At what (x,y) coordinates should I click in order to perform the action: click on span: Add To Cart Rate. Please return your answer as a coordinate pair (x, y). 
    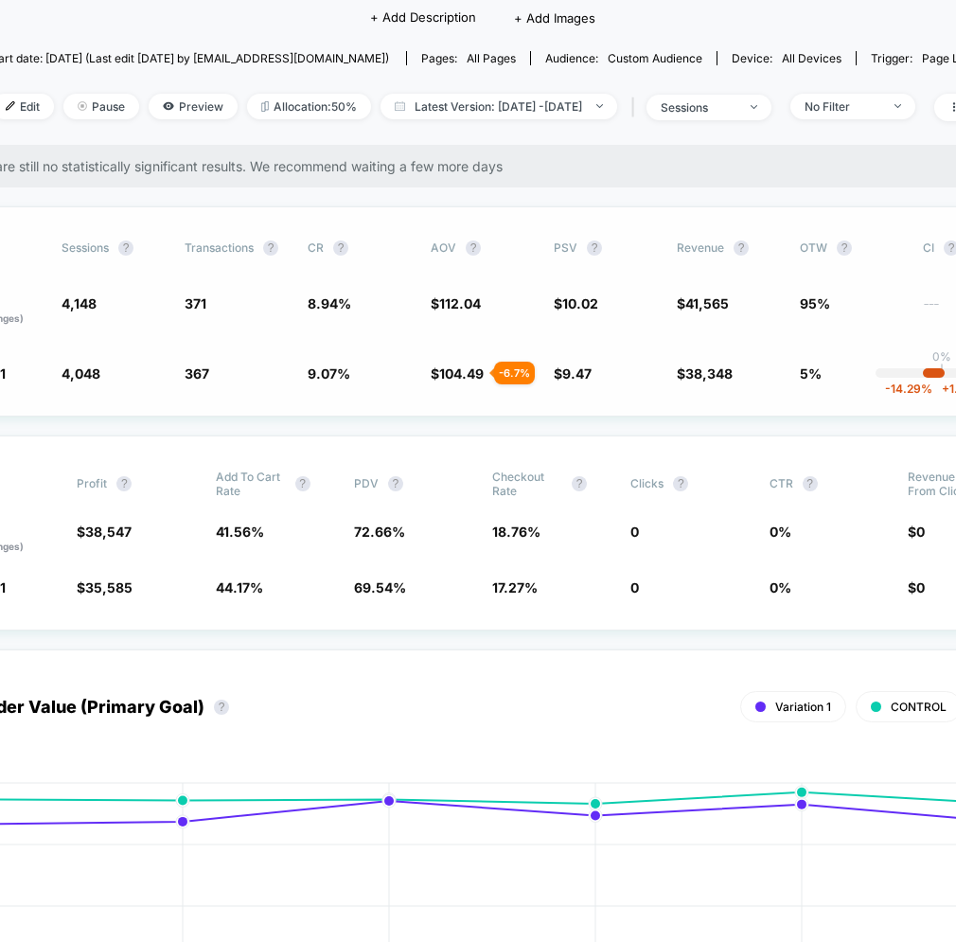
    Looking at the image, I should click on (251, 484).